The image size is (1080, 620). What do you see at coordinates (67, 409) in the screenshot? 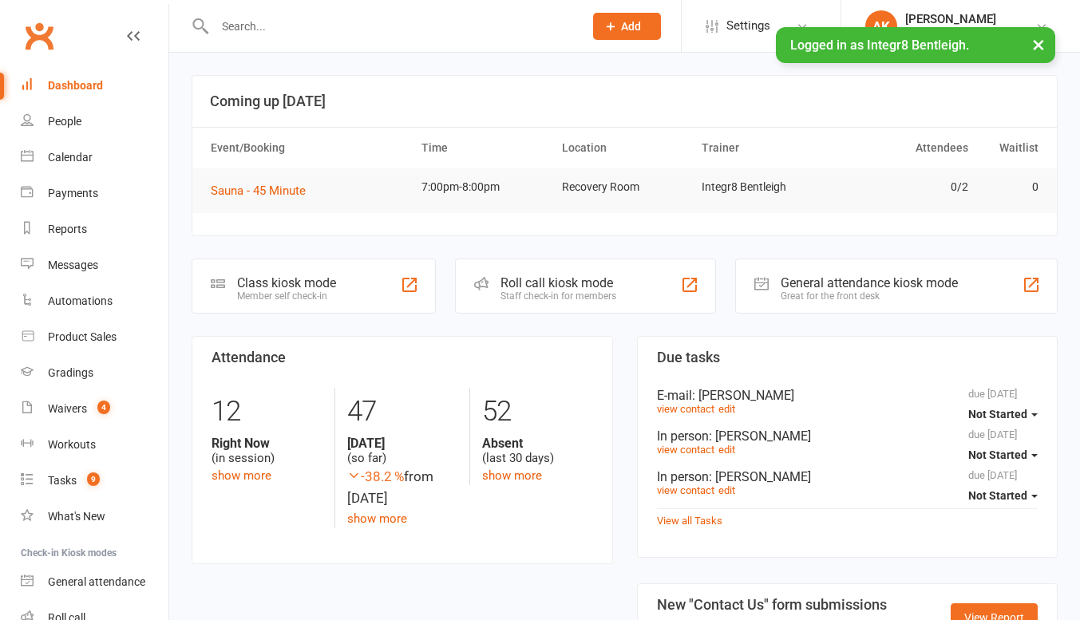
I see `div: Waivers` at bounding box center [67, 409].